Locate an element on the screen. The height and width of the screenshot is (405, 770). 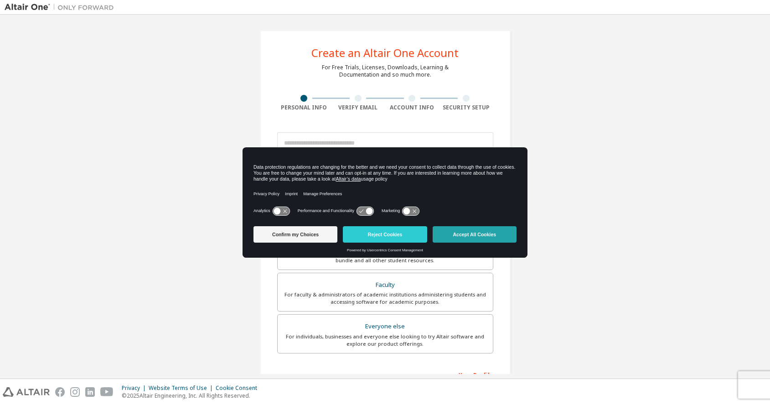
img: Altair One is located at coordinates (62, 7).